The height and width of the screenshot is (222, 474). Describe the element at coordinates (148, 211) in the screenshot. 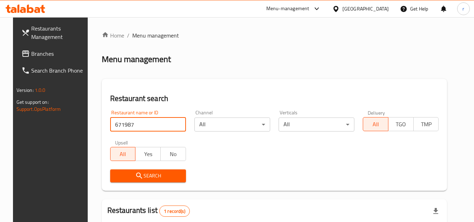

I see `h2: Restaurants list` at that location.